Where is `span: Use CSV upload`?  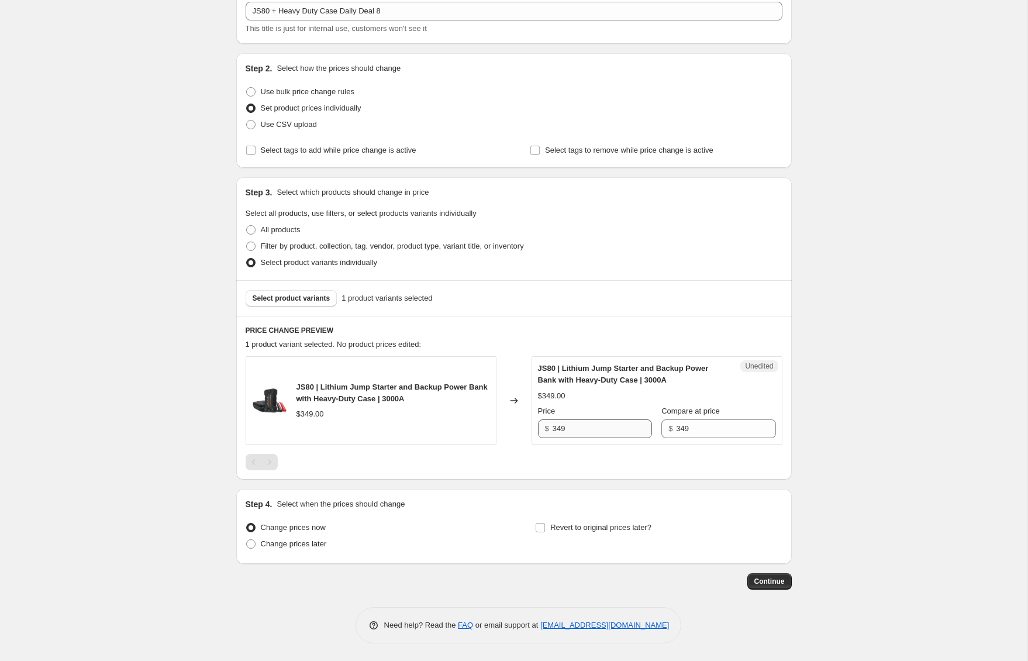
span: Use CSV upload is located at coordinates (289, 124).